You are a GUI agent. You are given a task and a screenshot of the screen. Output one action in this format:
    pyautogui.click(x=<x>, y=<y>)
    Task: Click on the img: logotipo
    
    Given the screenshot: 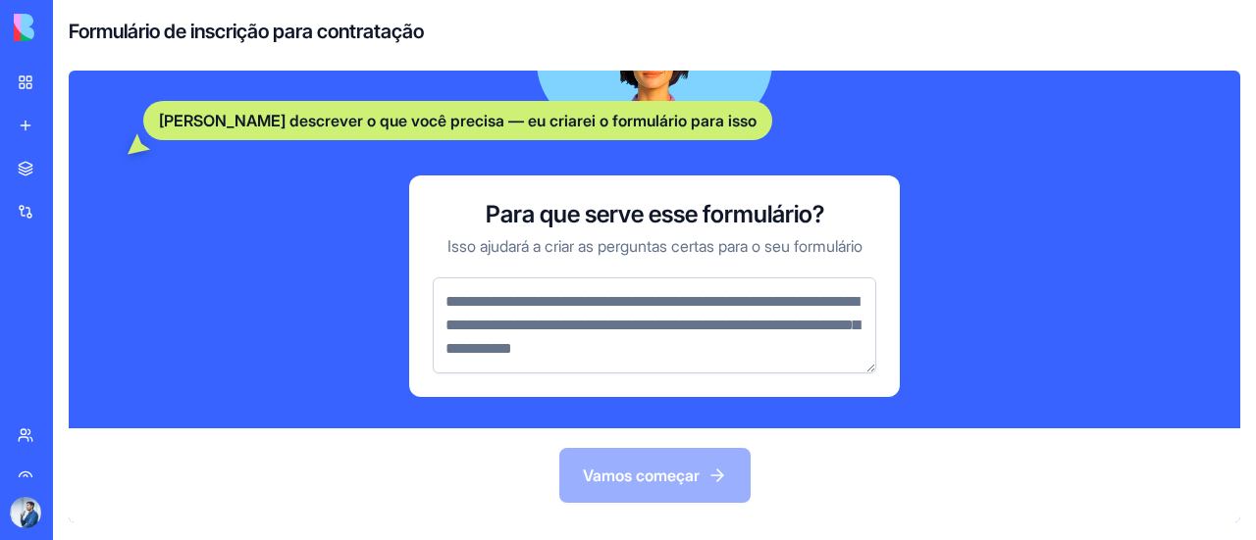 What is the action you would take?
    pyautogui.click(x=75, y=27)
    